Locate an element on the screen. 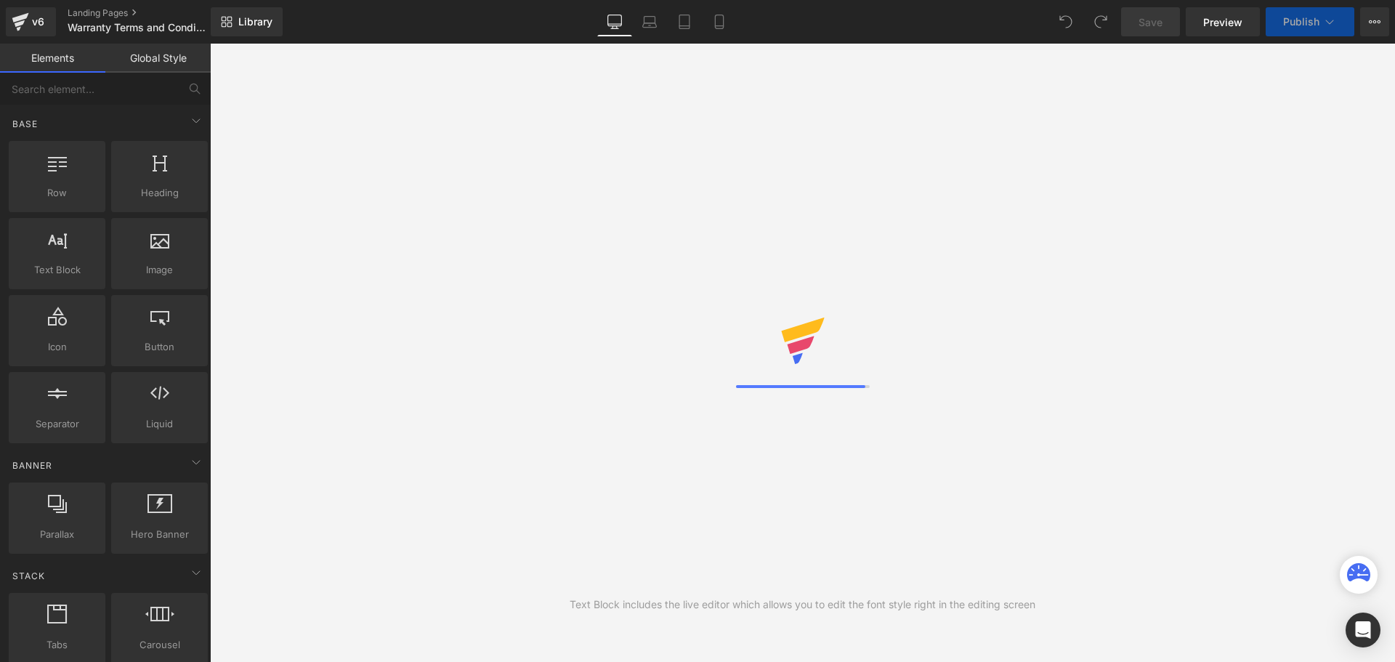 This screenshot has height=662, width=1395. span: Icon is located at coordinates (57, 347).